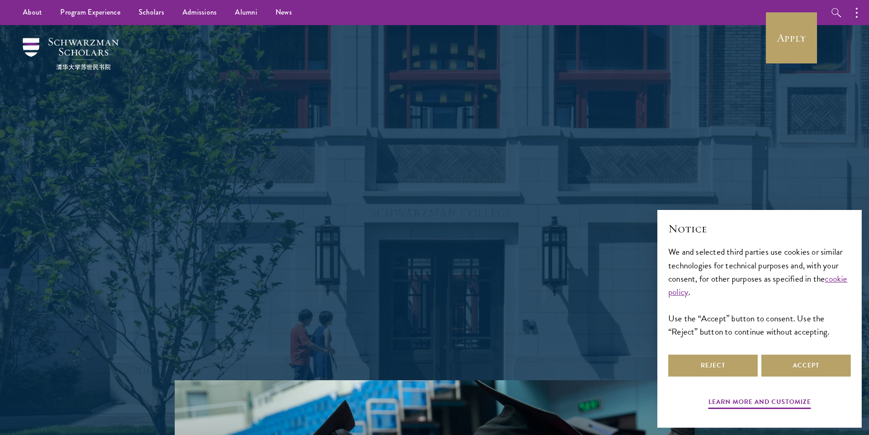 Image resolution: width=869 pixels, height=435 pixels. What do you see at coordinates (792, 38) in the screenshot?
I see `a: Apply` at bounding box center [792, 38].